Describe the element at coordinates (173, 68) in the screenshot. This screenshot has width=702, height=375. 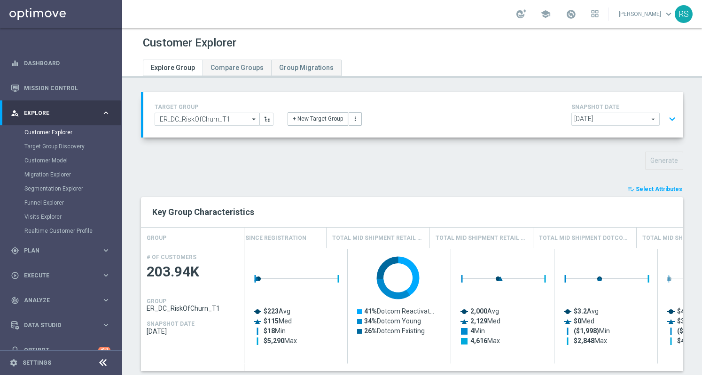
I see `span: Explore Group` at that location.